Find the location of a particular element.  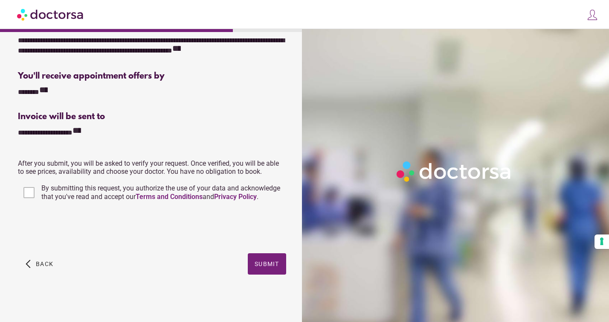

button: arrow_back_ios Back is located at coordinates (39, 264).